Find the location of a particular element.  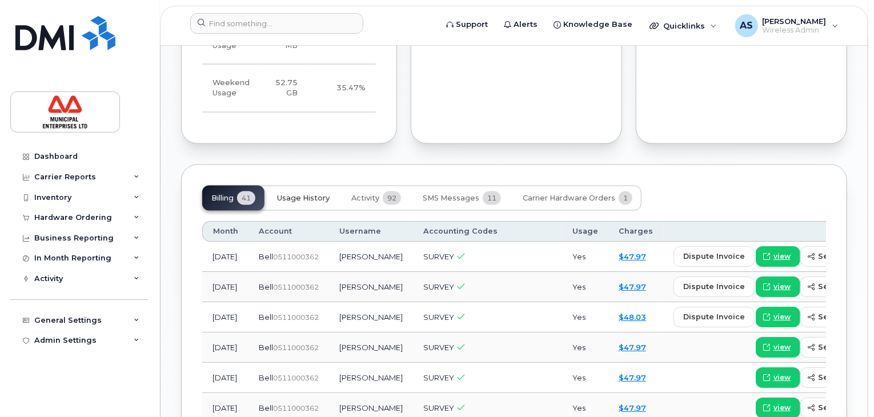

th: Account is located at coordinates (289, 231).